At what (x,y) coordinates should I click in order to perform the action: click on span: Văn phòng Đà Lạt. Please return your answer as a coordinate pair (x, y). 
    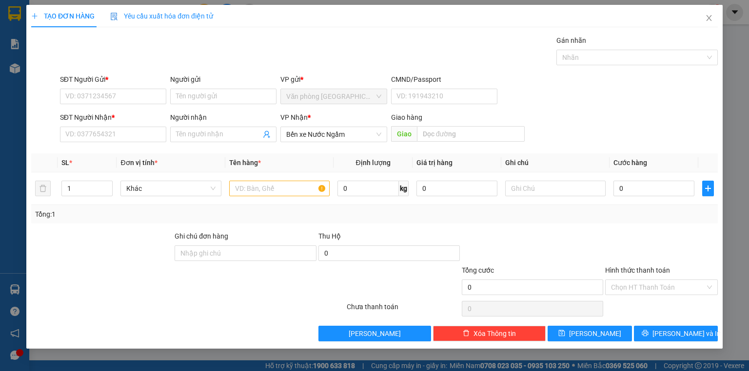
    Looking at the image, I should click on (333, 96).